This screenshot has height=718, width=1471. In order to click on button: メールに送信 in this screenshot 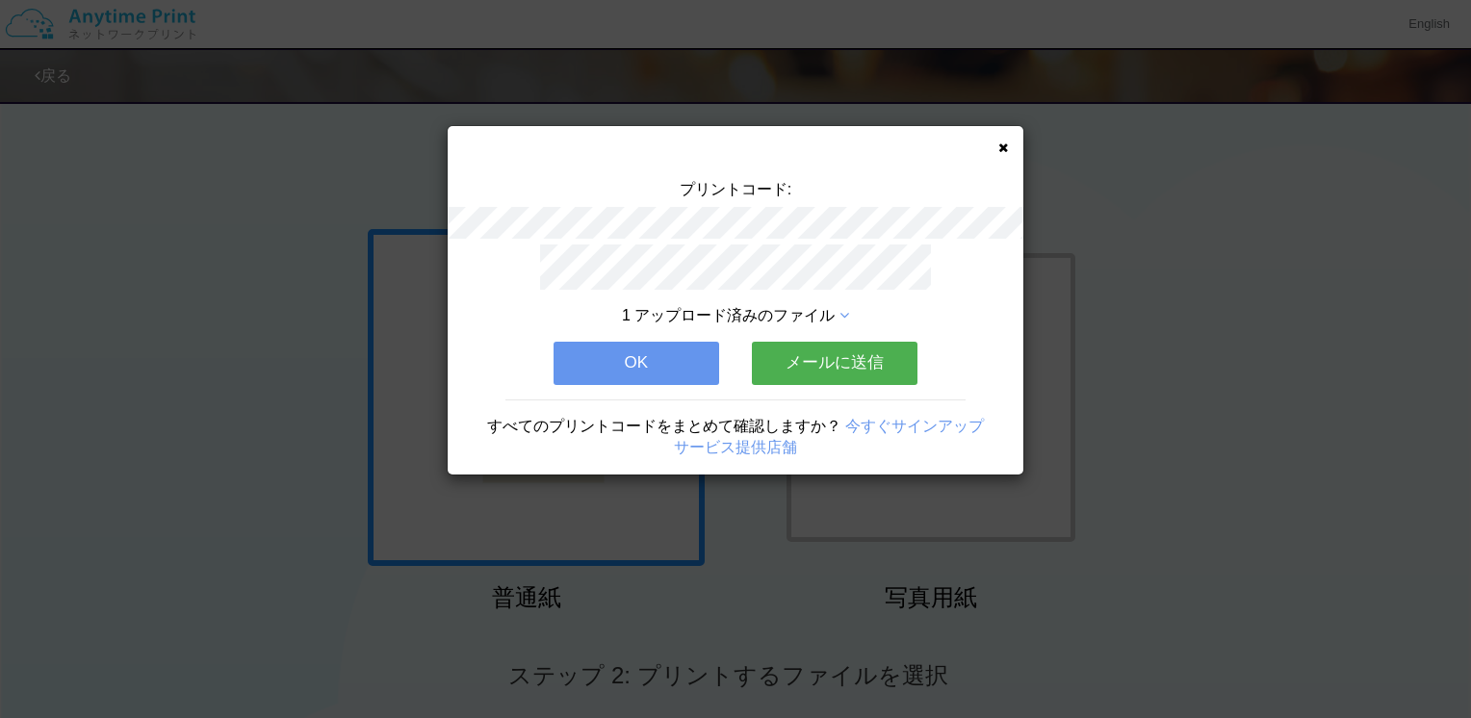, I will do `click(834, 363)`.